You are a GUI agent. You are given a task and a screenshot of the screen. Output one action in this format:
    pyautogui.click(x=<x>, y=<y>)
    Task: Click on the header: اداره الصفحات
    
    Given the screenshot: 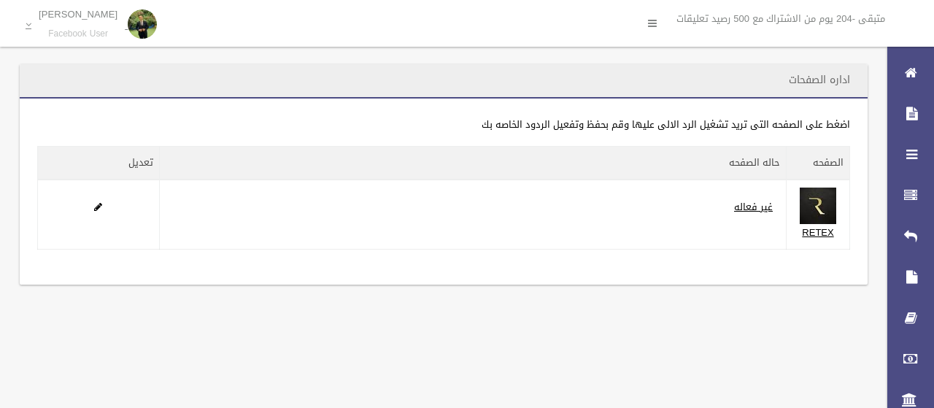 What is the action you would take?
    pyautogui.click(x=819, y=80)
    